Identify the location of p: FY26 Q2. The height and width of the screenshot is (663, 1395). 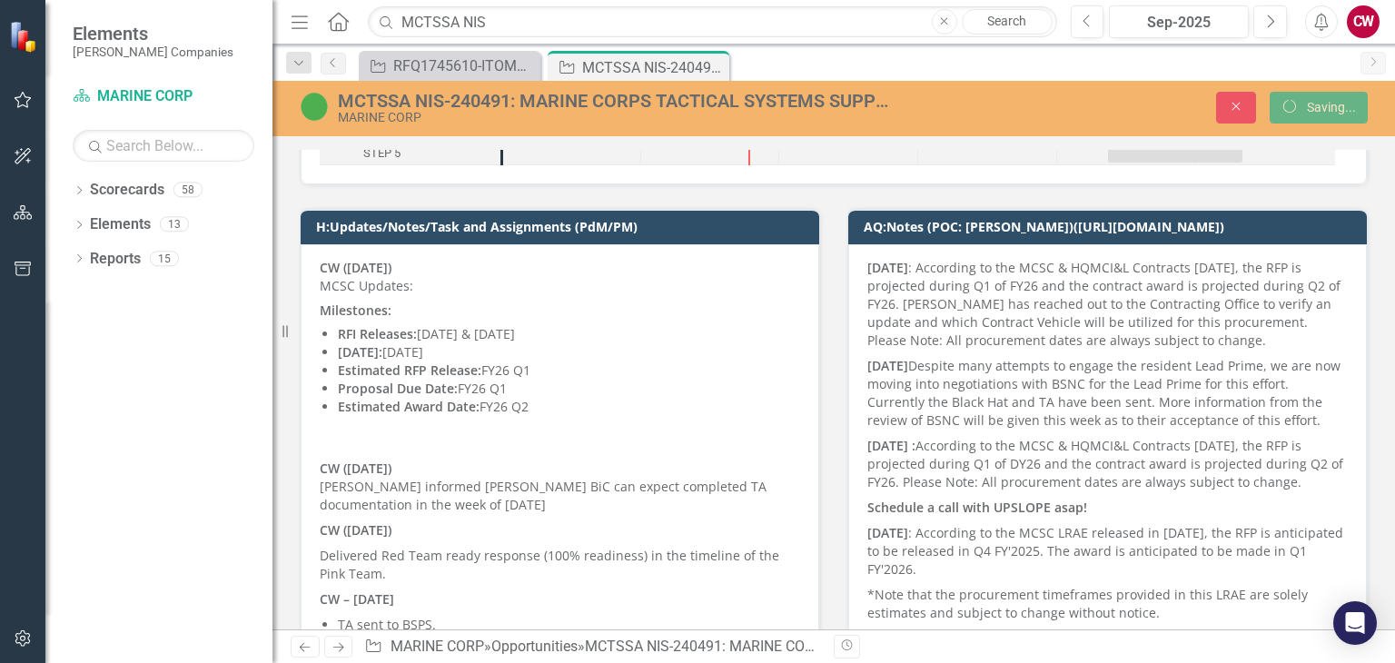
(568, 407).